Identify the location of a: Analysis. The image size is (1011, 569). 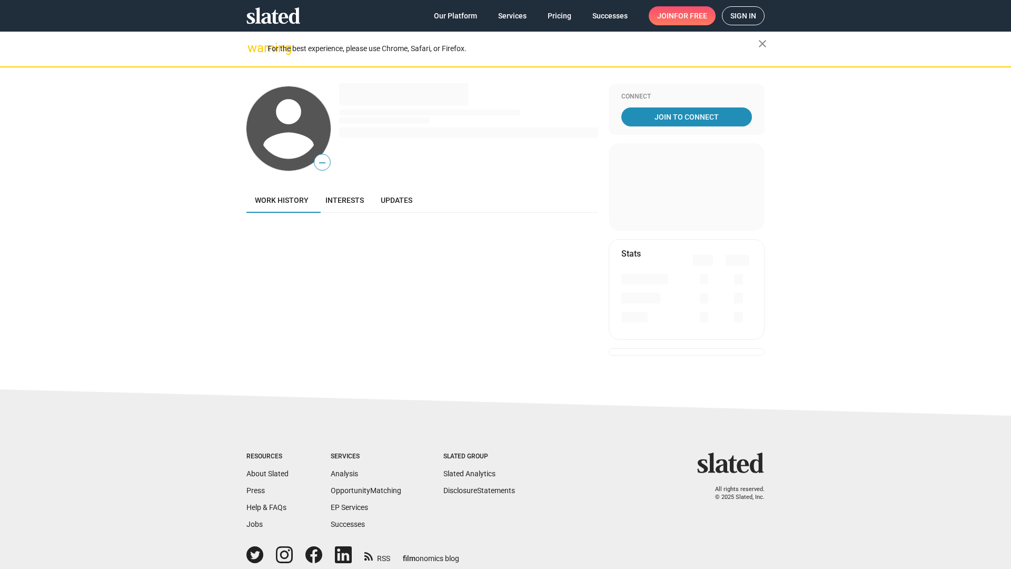
(344, 473).